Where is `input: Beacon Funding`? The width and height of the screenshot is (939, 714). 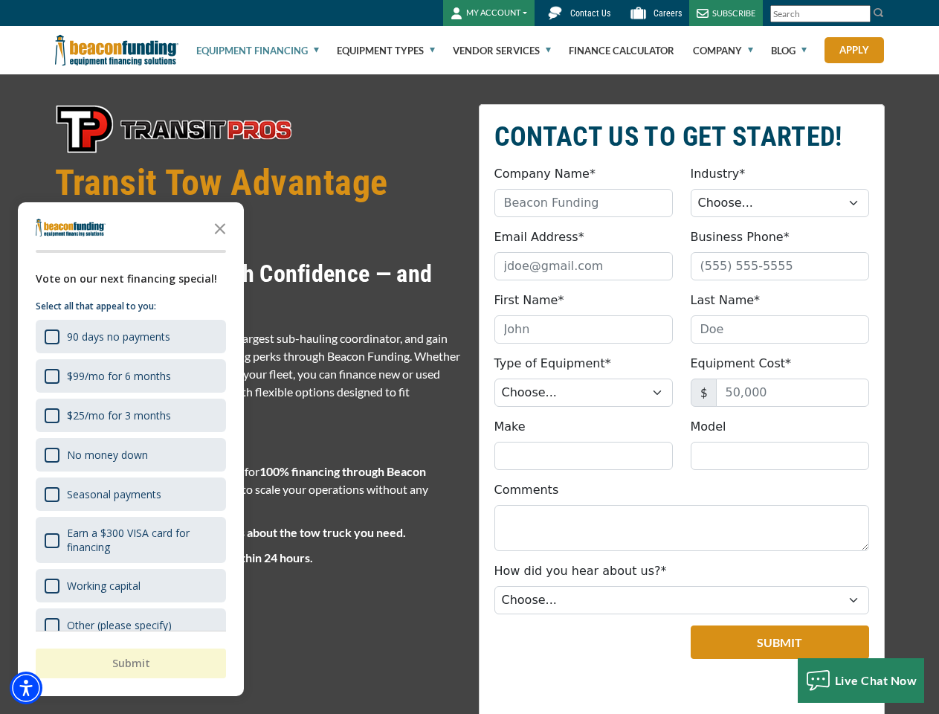 input: Beacon Funding is located at coordinates (584, 203).